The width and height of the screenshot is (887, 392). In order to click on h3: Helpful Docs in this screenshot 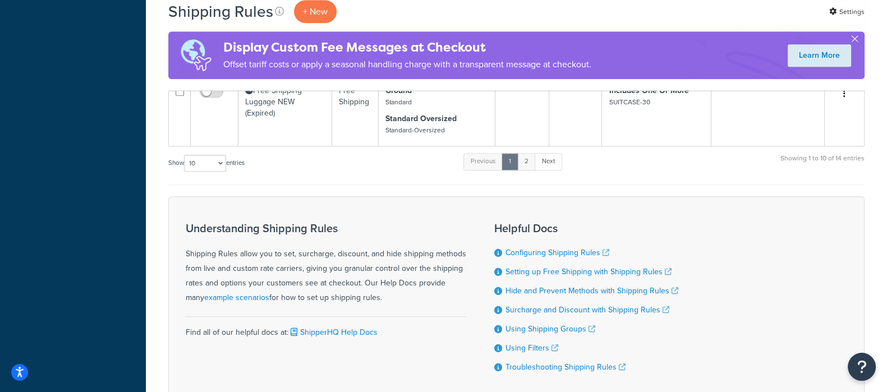, I will do `click(586, 228)`.